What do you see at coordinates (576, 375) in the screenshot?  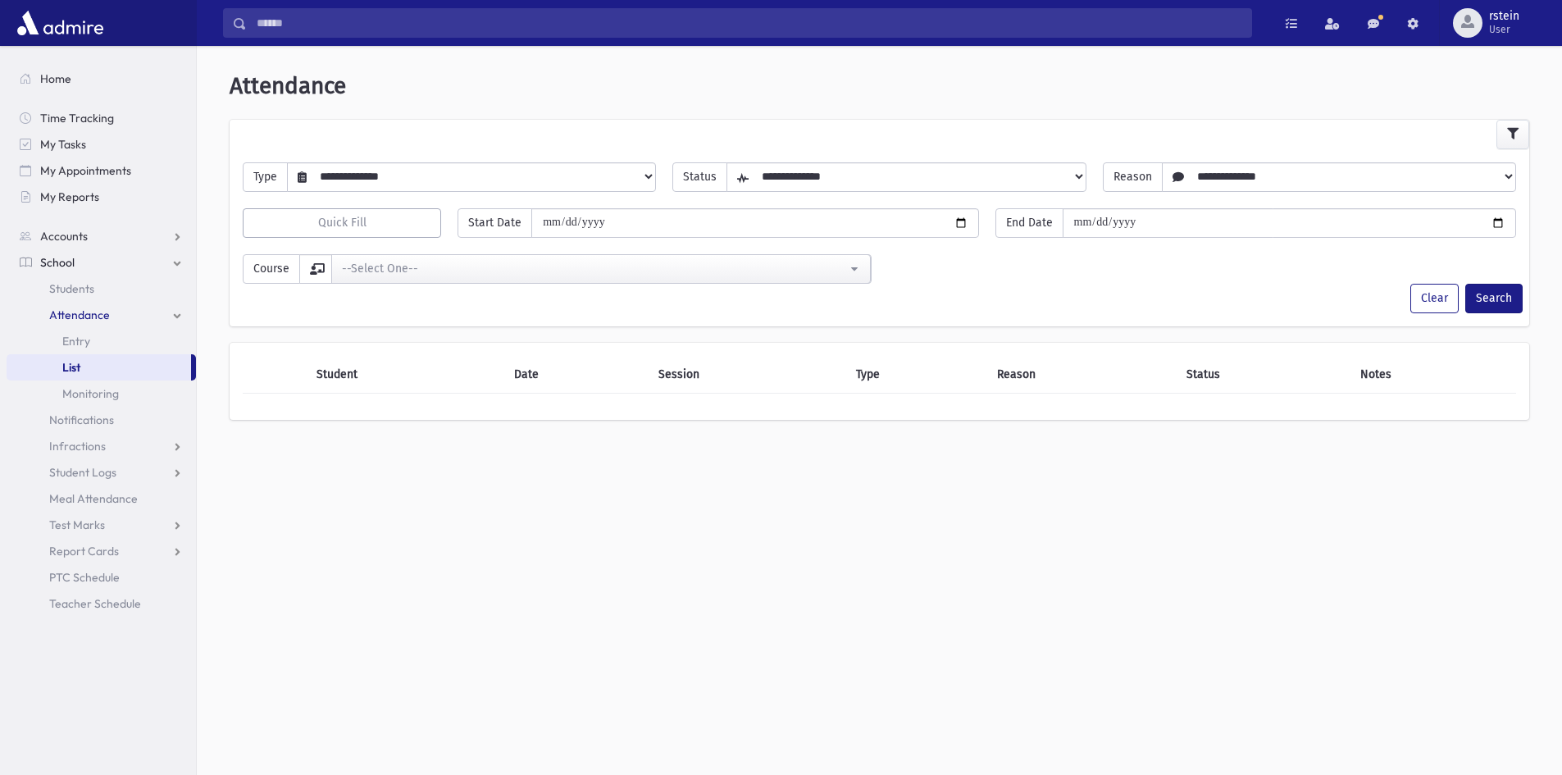 I see `th: Date` at bounding box center [576, 375].